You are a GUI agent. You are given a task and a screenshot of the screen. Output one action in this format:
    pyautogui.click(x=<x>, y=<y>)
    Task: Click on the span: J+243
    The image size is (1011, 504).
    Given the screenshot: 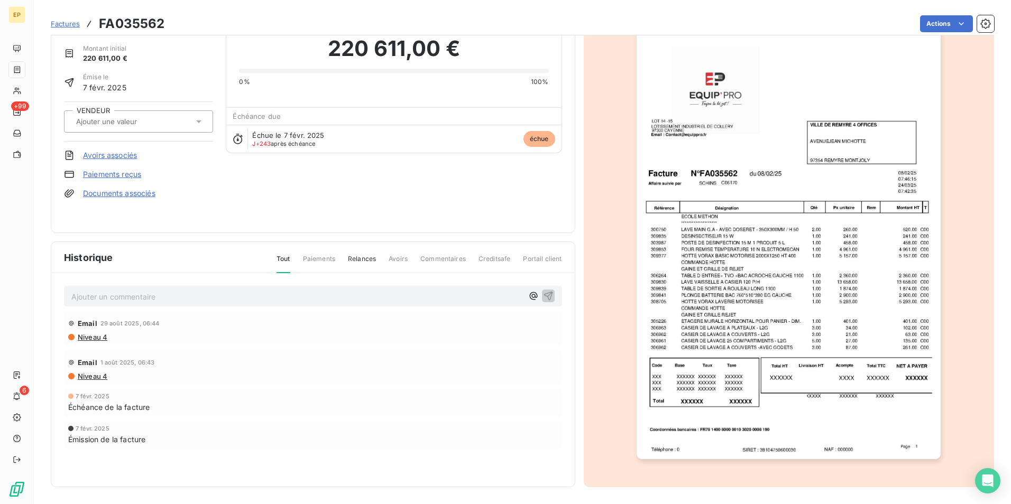 What is the action you would take?
    pyautogui.click(x=261, y=144)
    